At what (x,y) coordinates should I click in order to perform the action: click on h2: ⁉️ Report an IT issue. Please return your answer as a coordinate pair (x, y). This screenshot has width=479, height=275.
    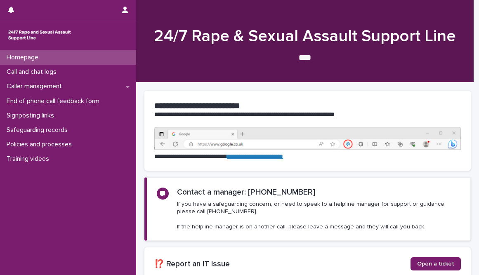
    Looking at the image, I should click on (282, 264).